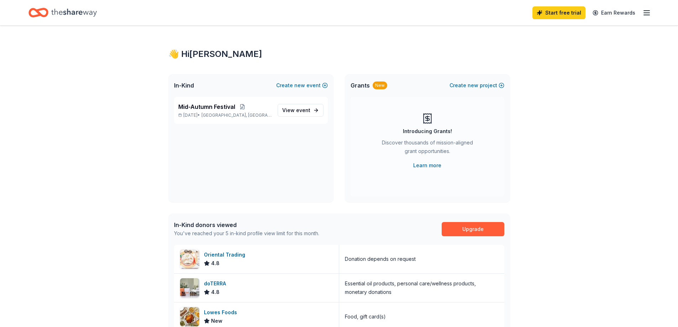 The width and height of the screenshot is (678, 327). I want to click on div: Introducing Grants!, so click(428, 131).